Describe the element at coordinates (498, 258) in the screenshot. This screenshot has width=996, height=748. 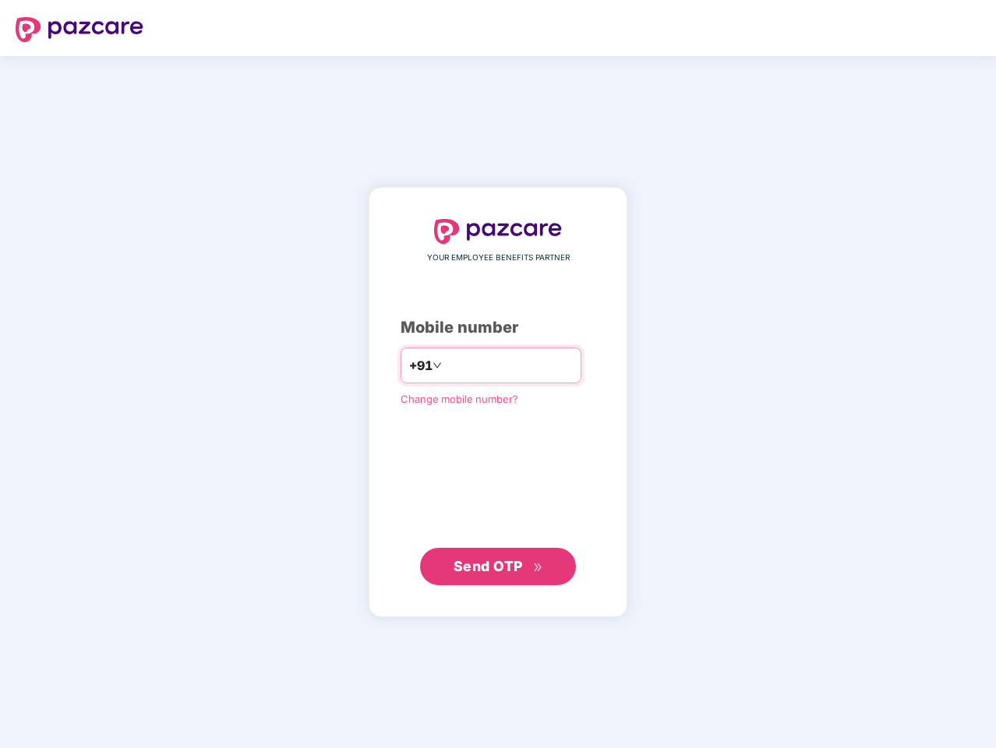
I see `span: YOUR EMPLOYEE BENEFITS PARTNER` at that location.